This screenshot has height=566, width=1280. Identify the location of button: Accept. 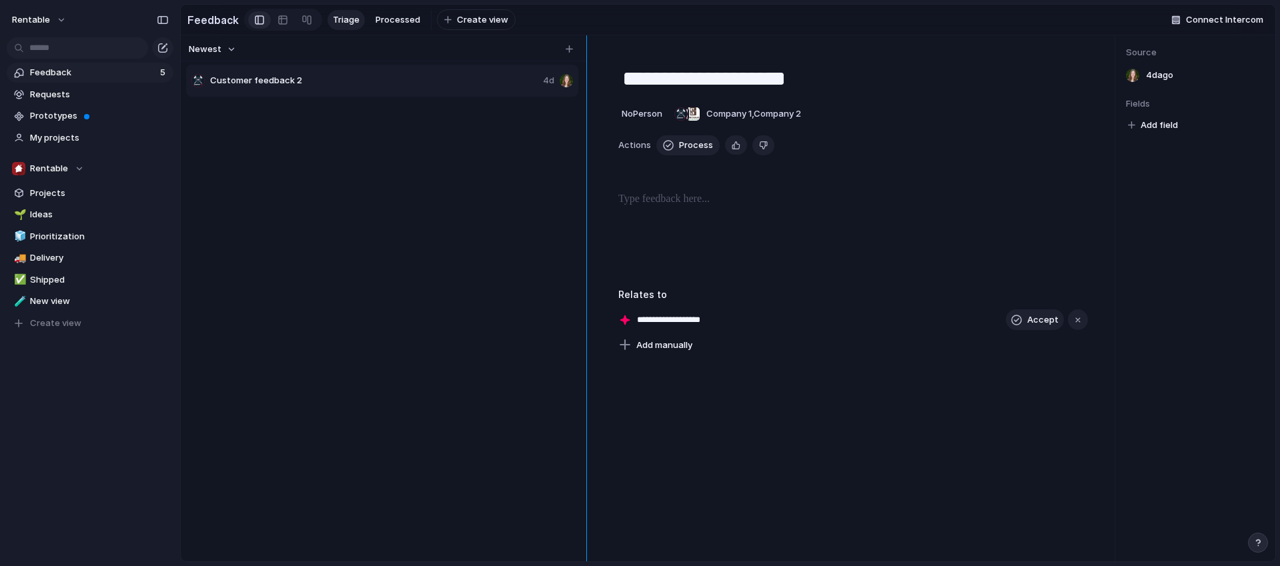
(1034, 320).